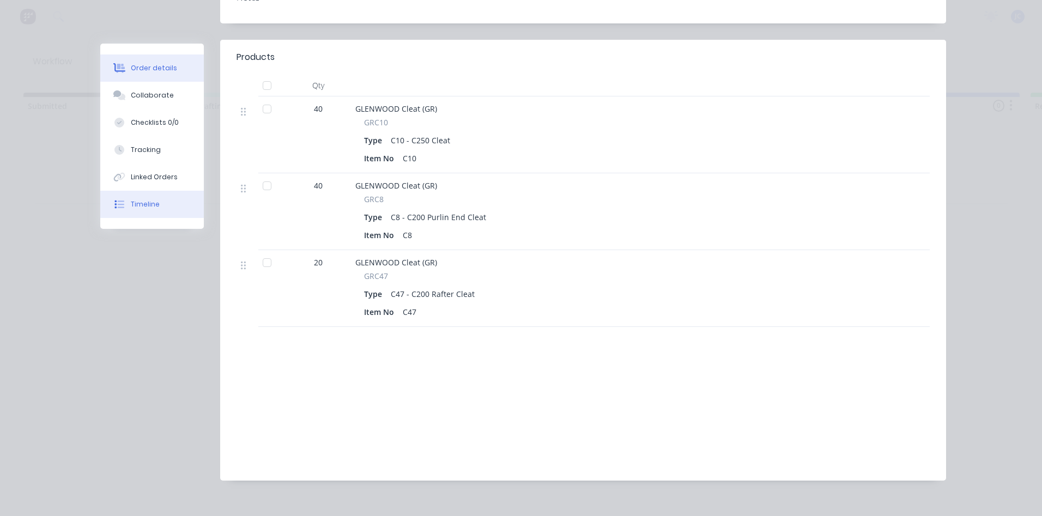 This screenshot has height=516, width=1042. I want to click on div: C47 - C200 Rafter Cleat, so click(433, 294).